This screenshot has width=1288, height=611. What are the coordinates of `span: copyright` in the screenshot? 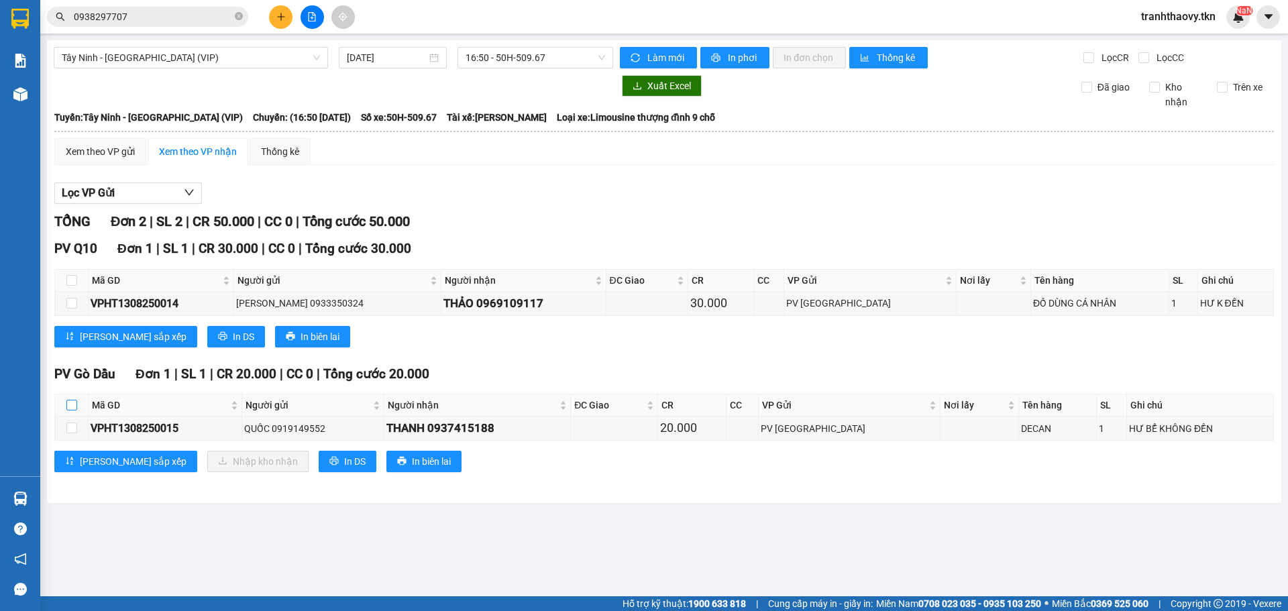 It's located at (1218, 604).